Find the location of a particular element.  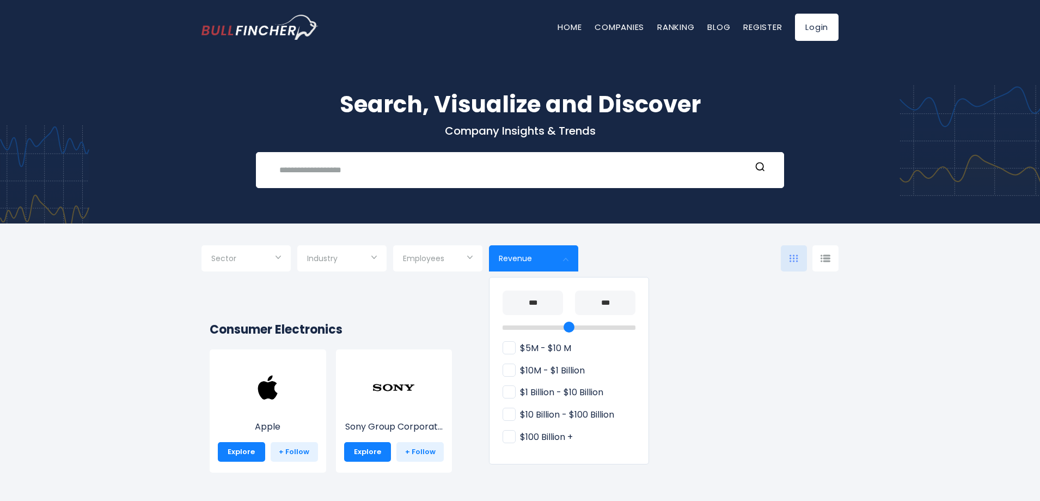

a: Companies is located at coordinates (619, 27).